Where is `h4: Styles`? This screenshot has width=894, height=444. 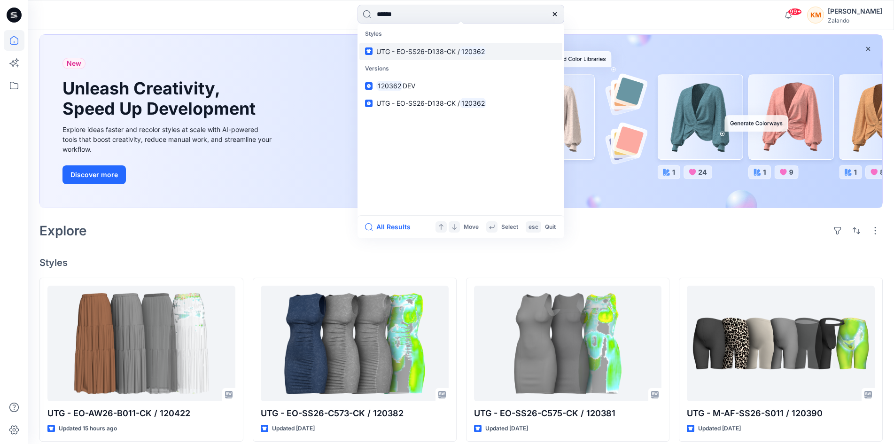
h4: Styles is located at coordinates (461, 262).